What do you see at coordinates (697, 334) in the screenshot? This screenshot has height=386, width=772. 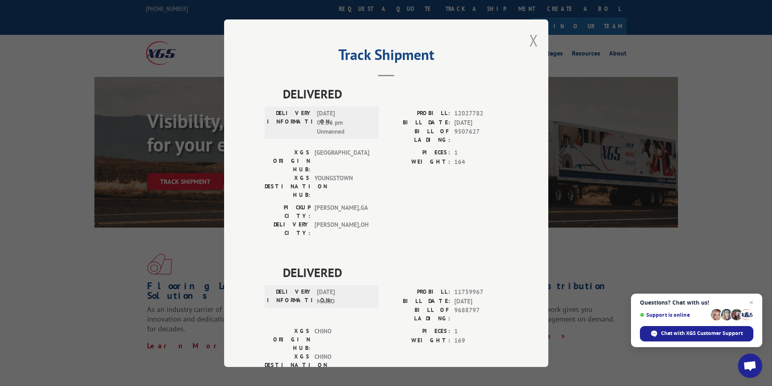 I see `div: Chat with XGS Customer Support` at bounding box center [697, 334].